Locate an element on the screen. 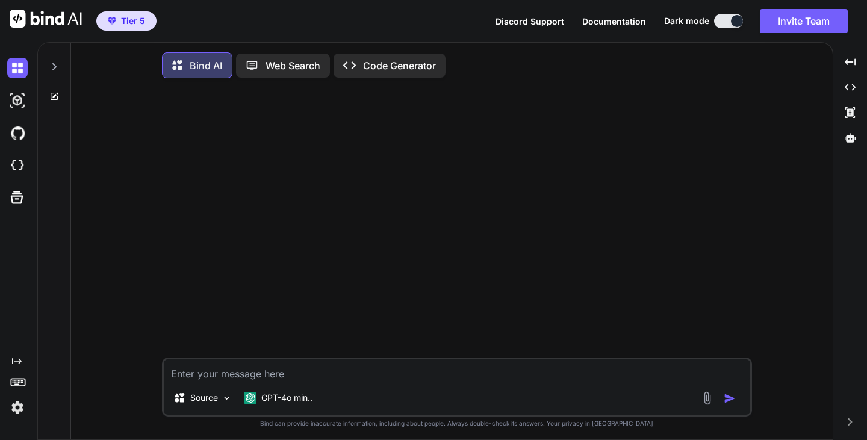 The width and height of the screenshot is (867, 440). span: Discord Support is located at coordinates (530, 21).